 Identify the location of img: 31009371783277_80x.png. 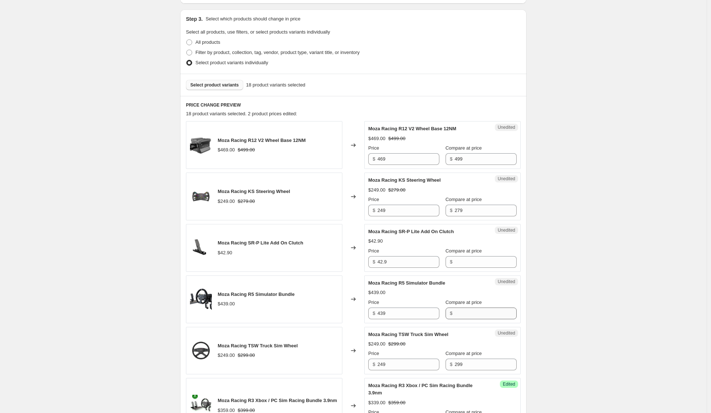
(201, 145).